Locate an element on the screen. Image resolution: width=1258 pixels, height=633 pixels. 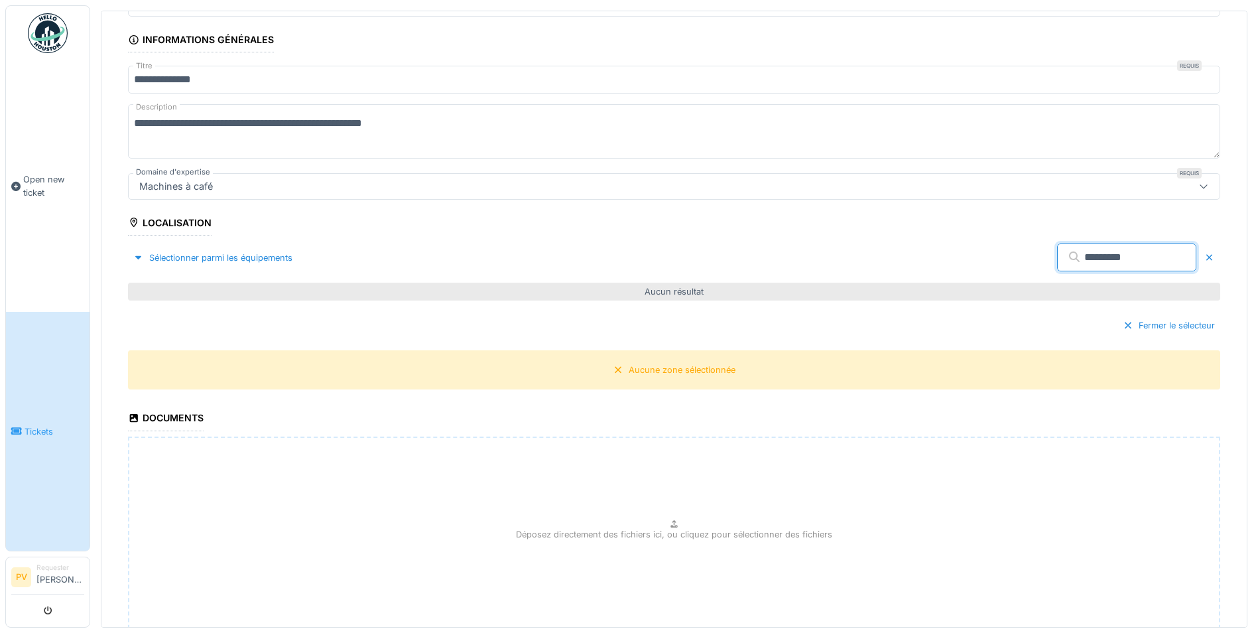
div: Sélectionner parmi les équipements is located at coordinates (213, 257).